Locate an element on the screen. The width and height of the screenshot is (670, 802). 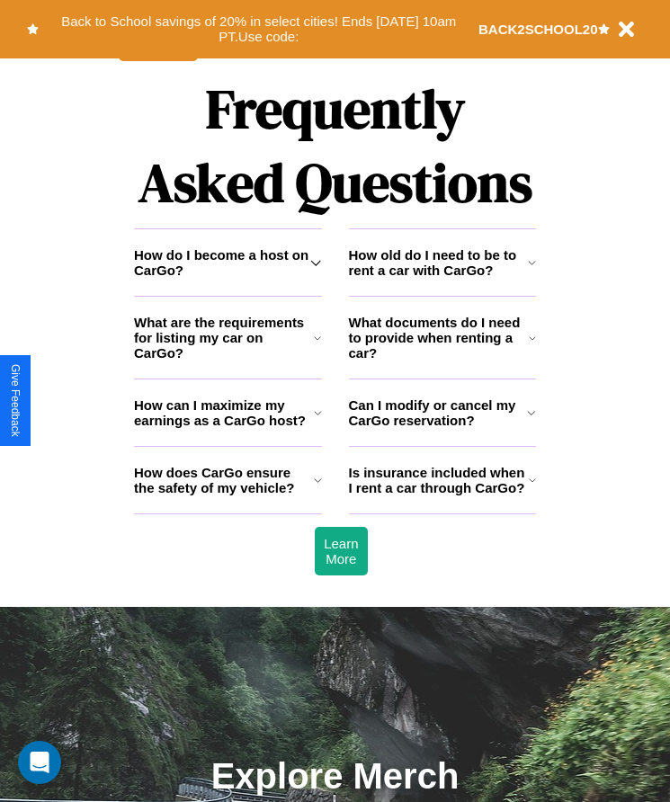
h3: How do I become a host on CarGo? is located at coordinates (222, 263).